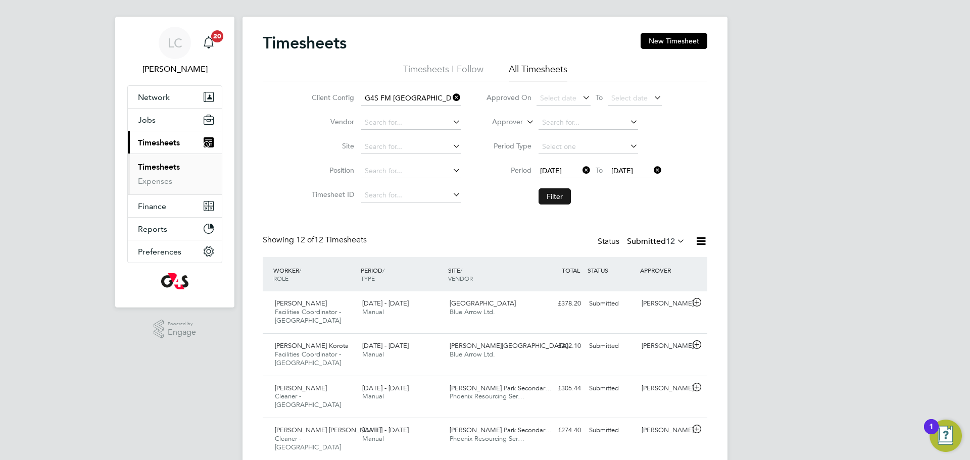 This screenshot has width=970, height=460. What do you see at coordinates (331, 240) in the screenshot?
I see `span: 12 Timesheets` at bounding box center [331, 240].